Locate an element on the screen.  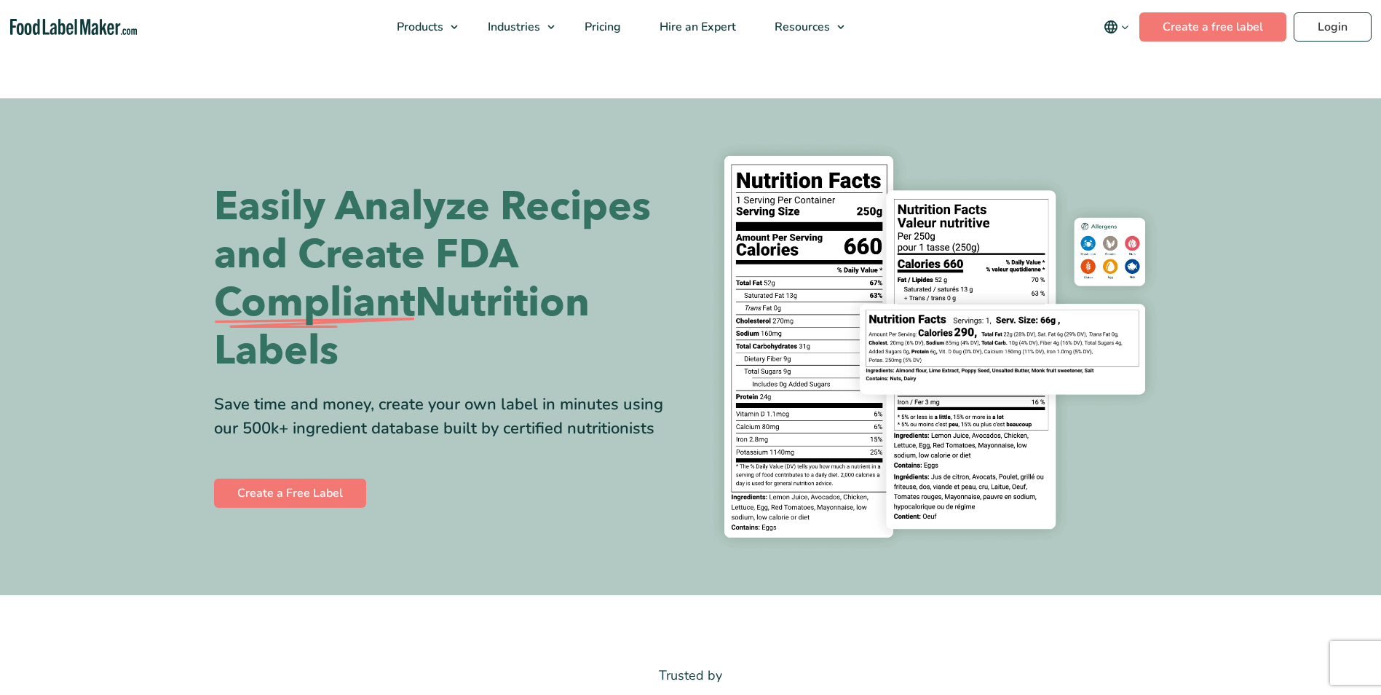
h1: Easily Analyze Recipes and Create FDA Nutrition Labels is located at coordinates (447, 279).